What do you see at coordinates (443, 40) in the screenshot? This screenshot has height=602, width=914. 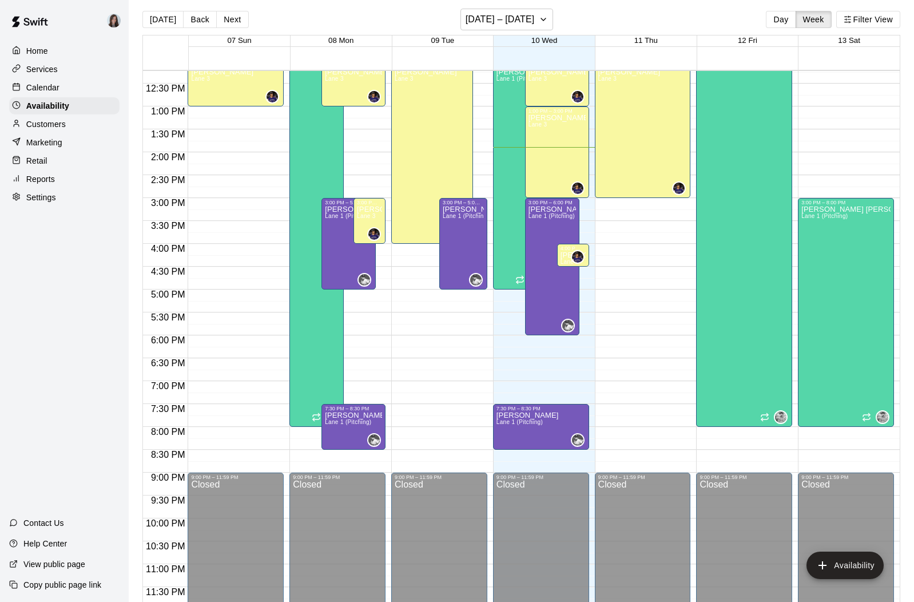 I see `button: 09 Tue` at bounding box center [443, 40].